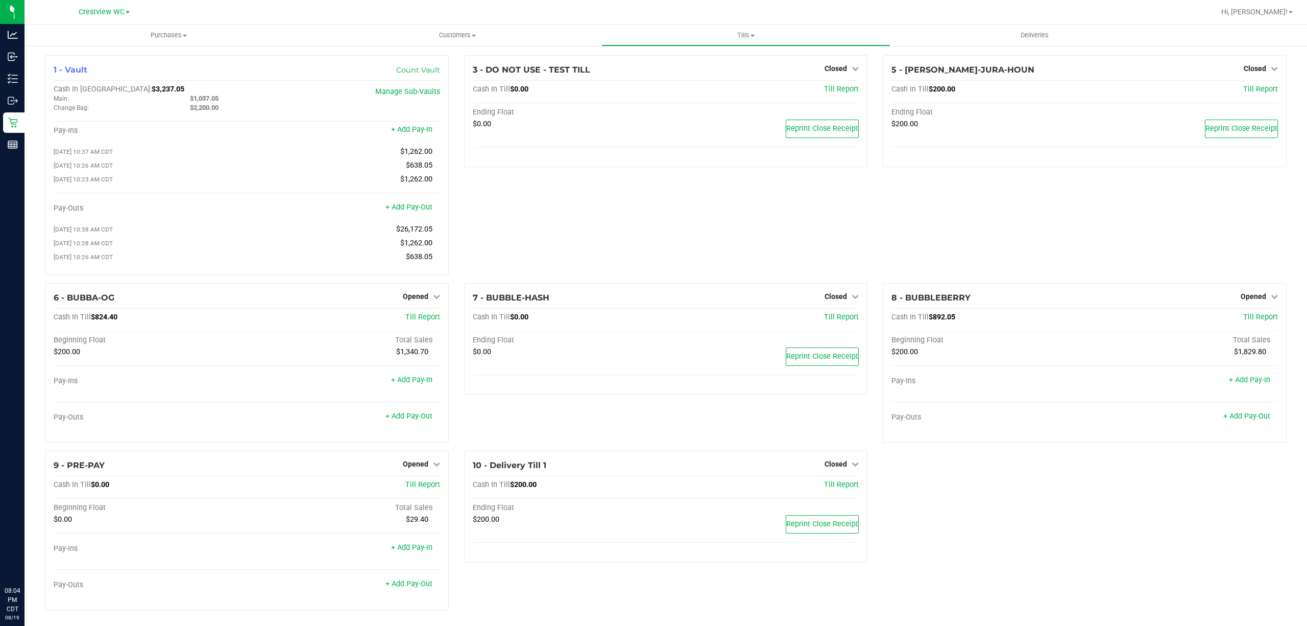 This screenshot has height=626, width=1307. I want to click on a: Tills, so click(746, 35).